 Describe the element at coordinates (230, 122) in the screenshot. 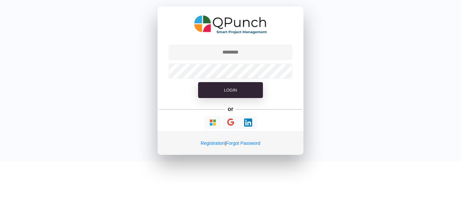

I see `button: Continue With Google` at that location.